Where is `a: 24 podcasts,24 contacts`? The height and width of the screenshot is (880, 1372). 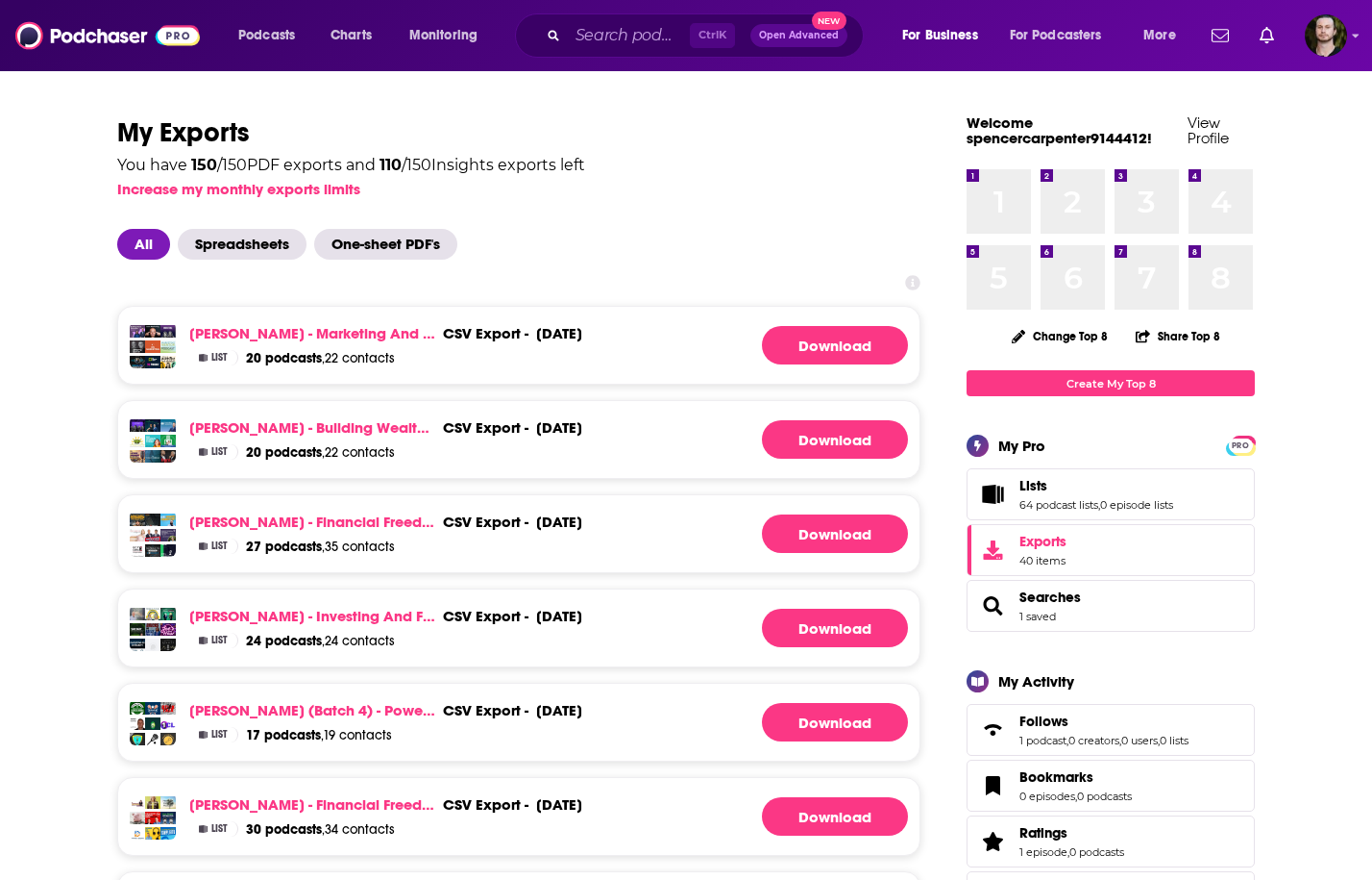
a: 24 podcasts,24 contacts is located at coordinates (320, 640).